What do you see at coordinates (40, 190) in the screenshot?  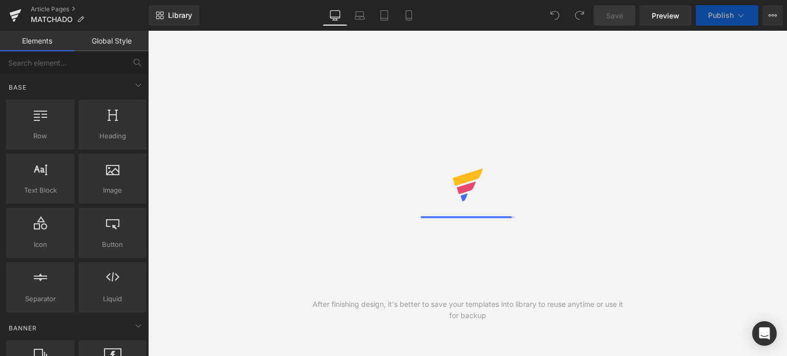 I see `span: Text Block` at bounding box center [40, 190].